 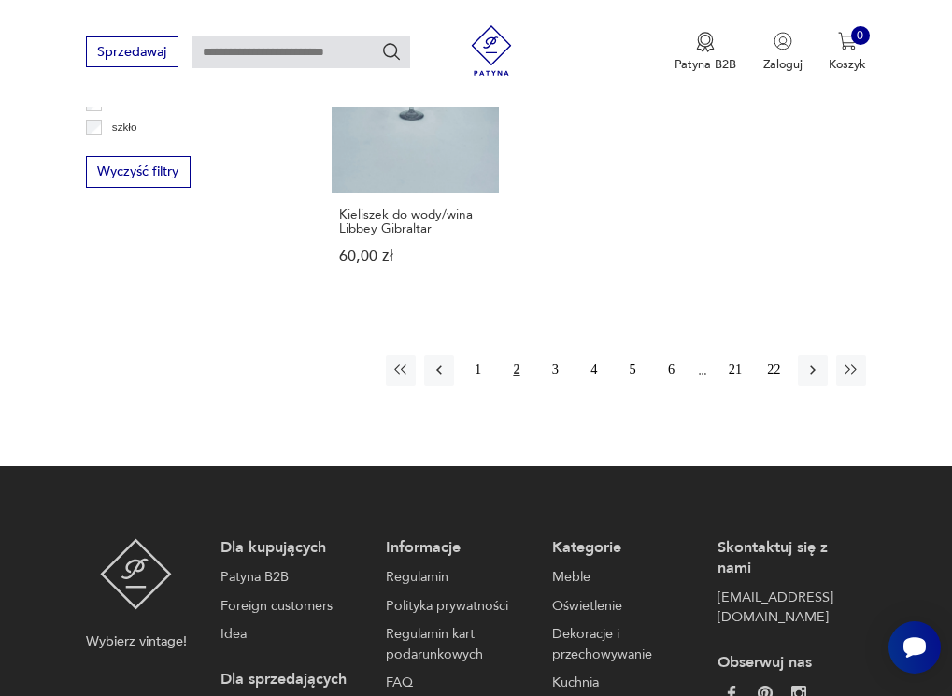 I want to click on p: Koszyk, so click(x=847, y=64).